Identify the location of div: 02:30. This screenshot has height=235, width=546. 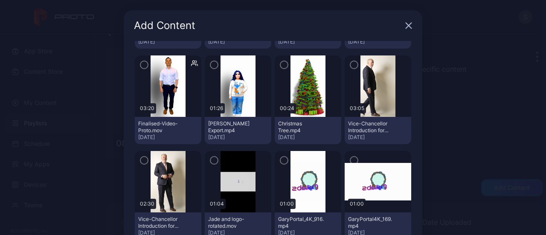
(147, 204).